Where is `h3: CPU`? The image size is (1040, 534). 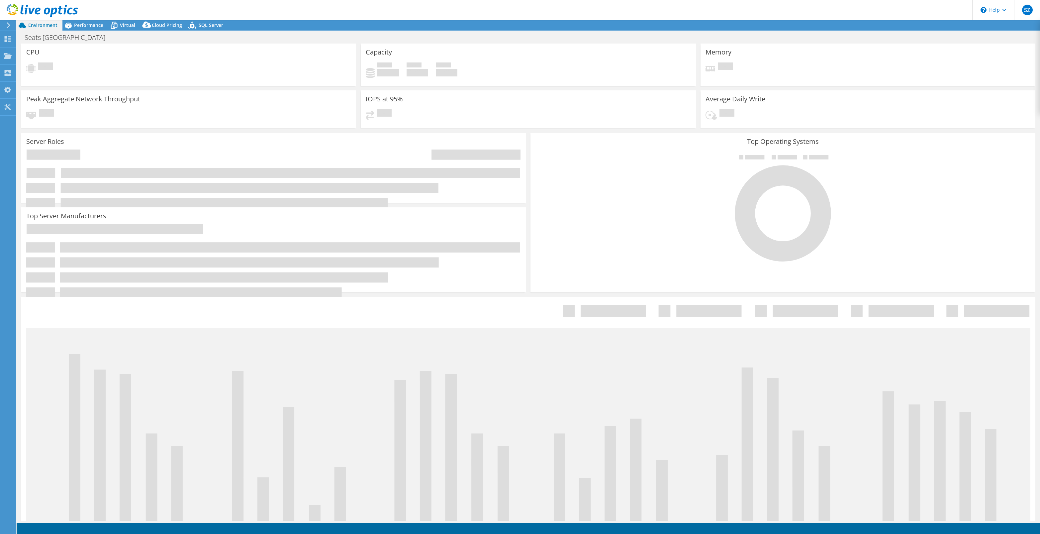 h3: CPU is located at coordinates (33, 52).